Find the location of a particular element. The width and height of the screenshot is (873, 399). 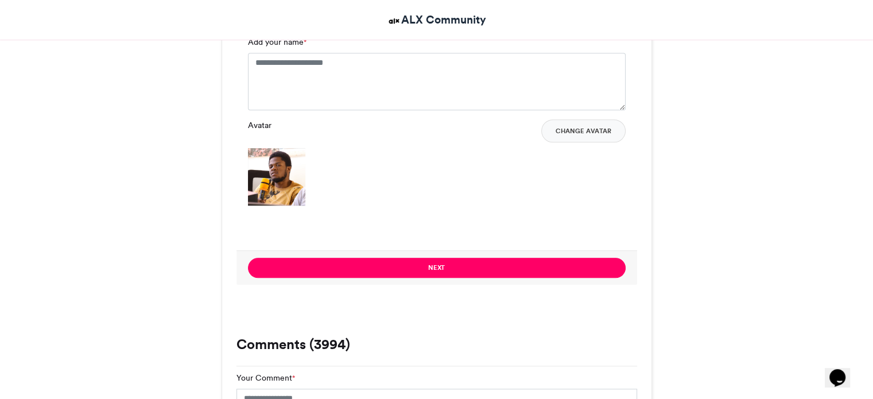

img: ALX Community is located at coordinates (394, 21).